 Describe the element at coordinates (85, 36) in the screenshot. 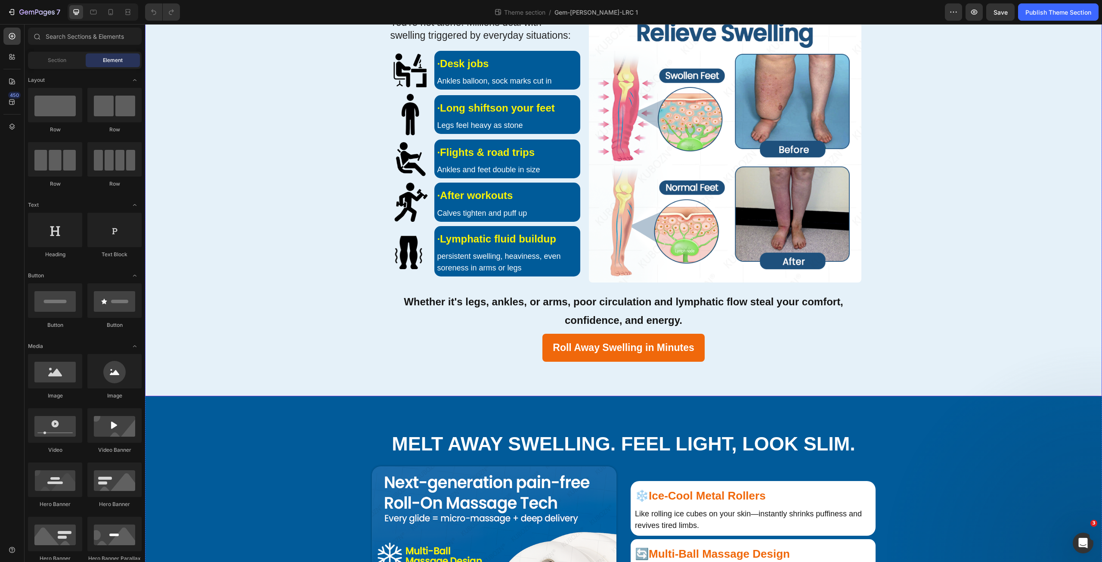

I see `input: Search Sections & Elements` at that location.